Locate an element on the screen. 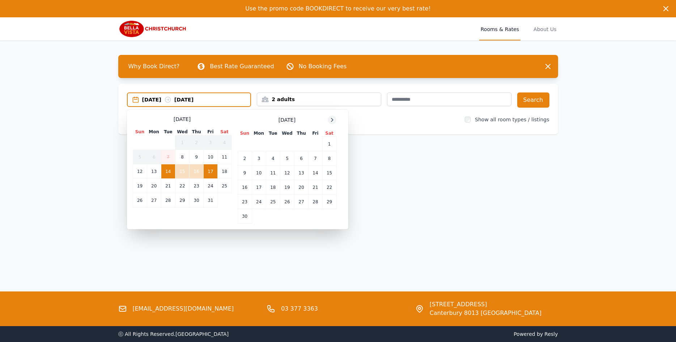 The width and height of the screenshot is (676, 342). span: Why Book Direct? is located at coordinates (154, 67).